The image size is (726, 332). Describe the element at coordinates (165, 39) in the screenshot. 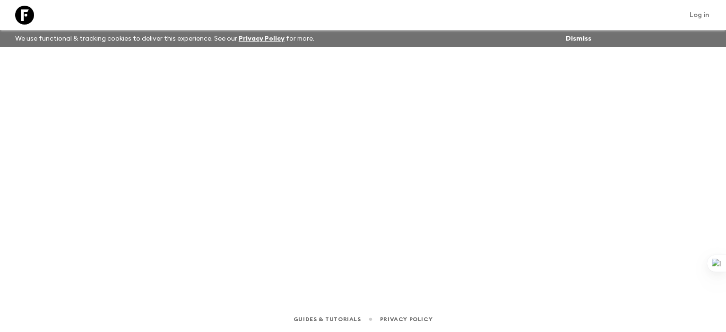

I see `p: We use functional & tracking cookies to deliver this experience. See our for more.` at that location.